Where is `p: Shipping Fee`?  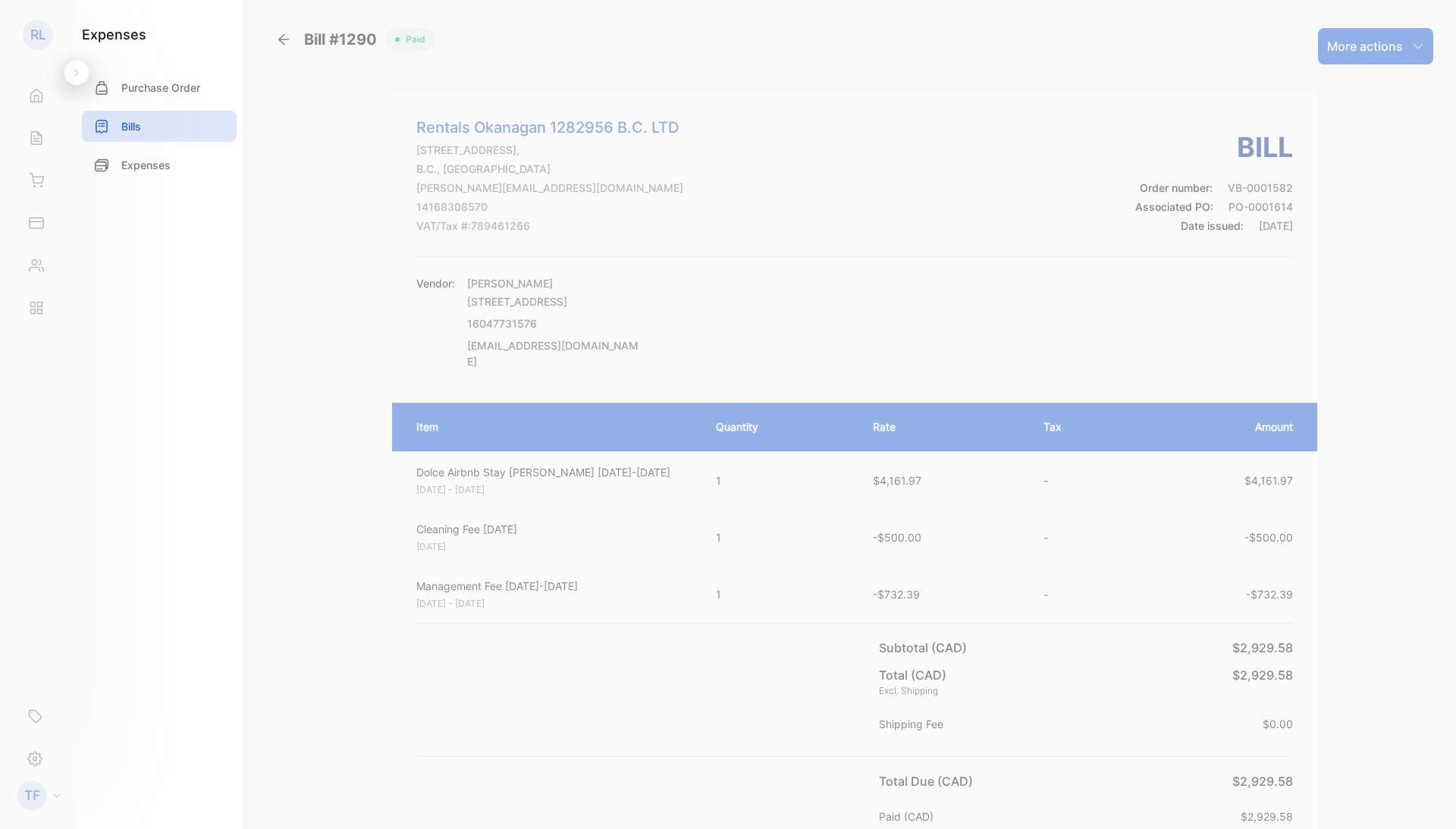
p: Shipping Fee is located at coordinates (914, 723).